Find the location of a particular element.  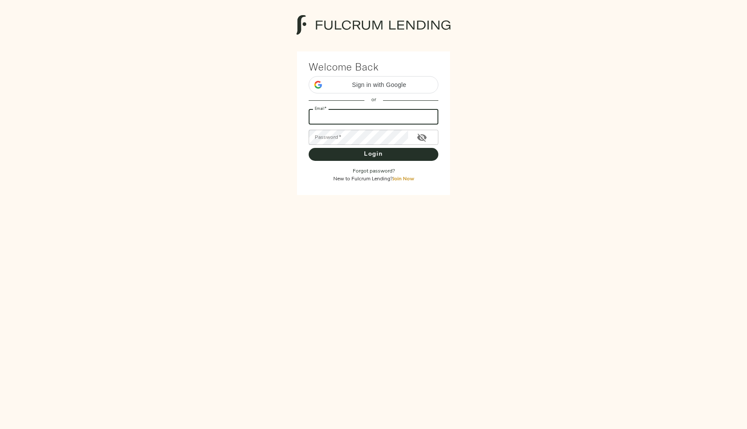

img: logo is located at coordinates (373, 25).